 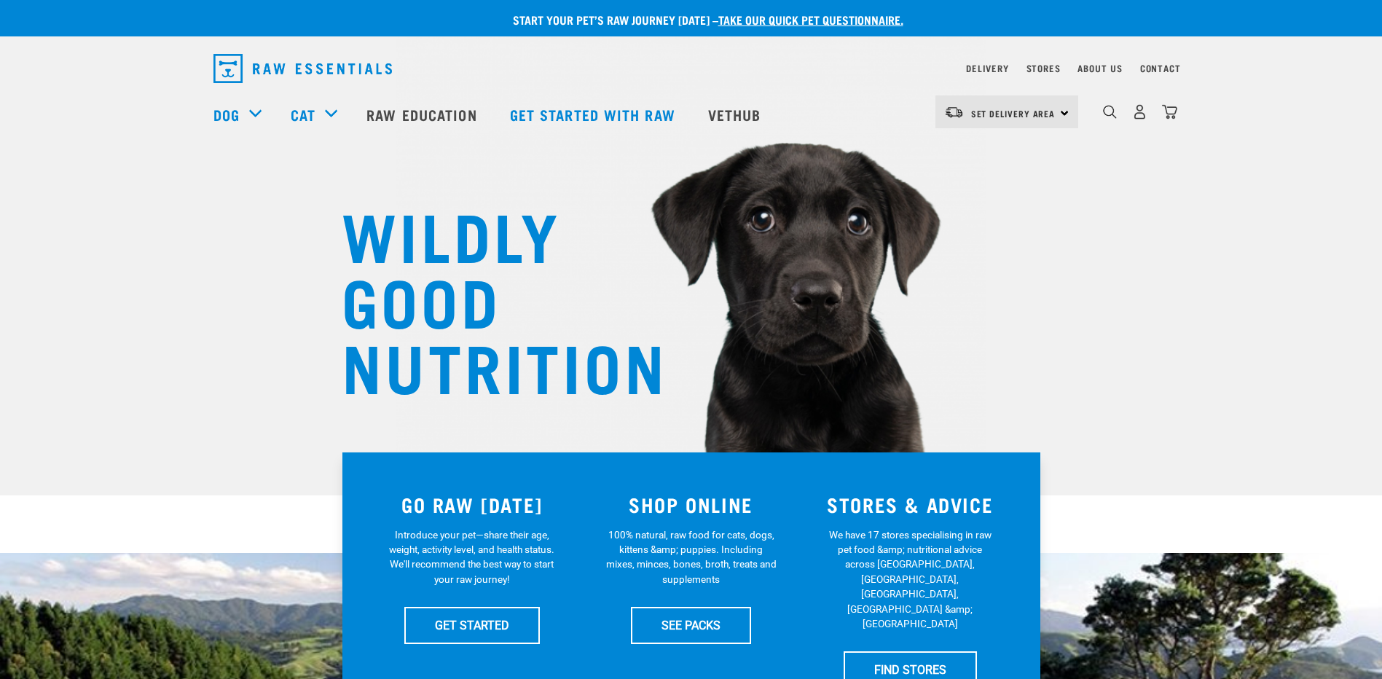 What do you see at coordinates (303, 114) in the screenshot?
I see `a: Cat` at bounding box center [303, 114].